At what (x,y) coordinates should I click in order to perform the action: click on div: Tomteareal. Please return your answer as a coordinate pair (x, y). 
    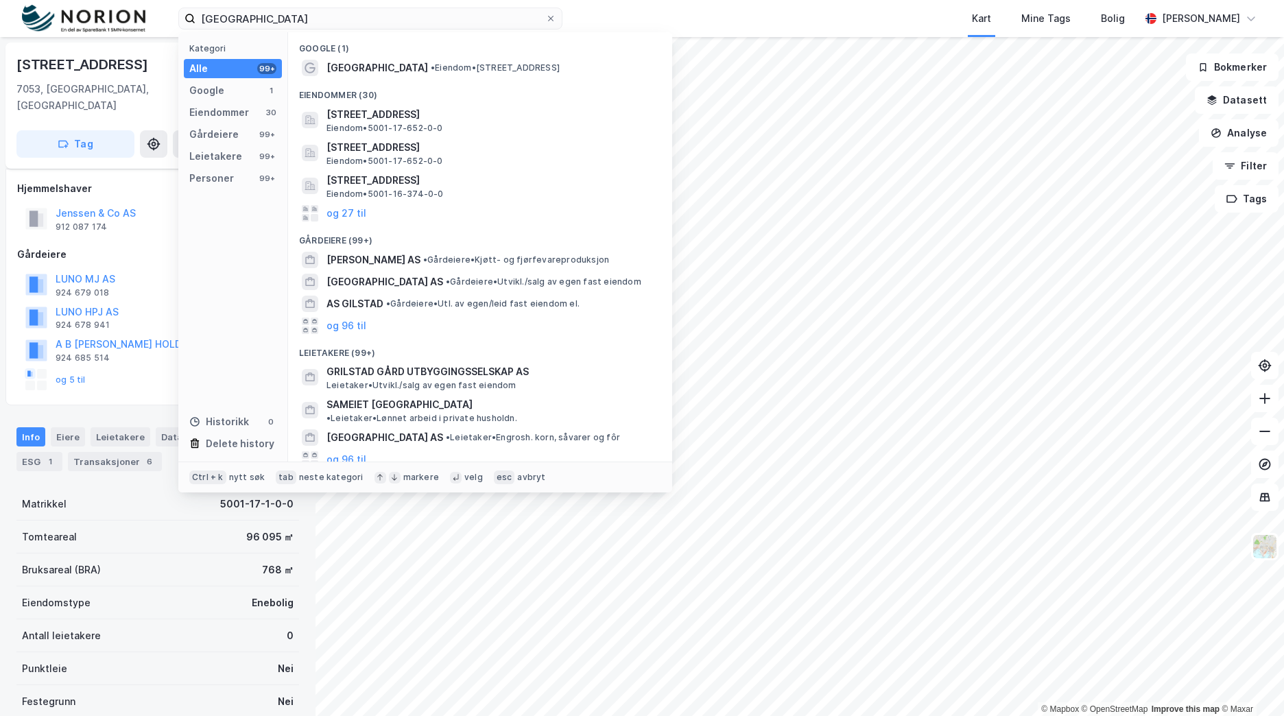
    Looking at the image, I should click on (49, 537).